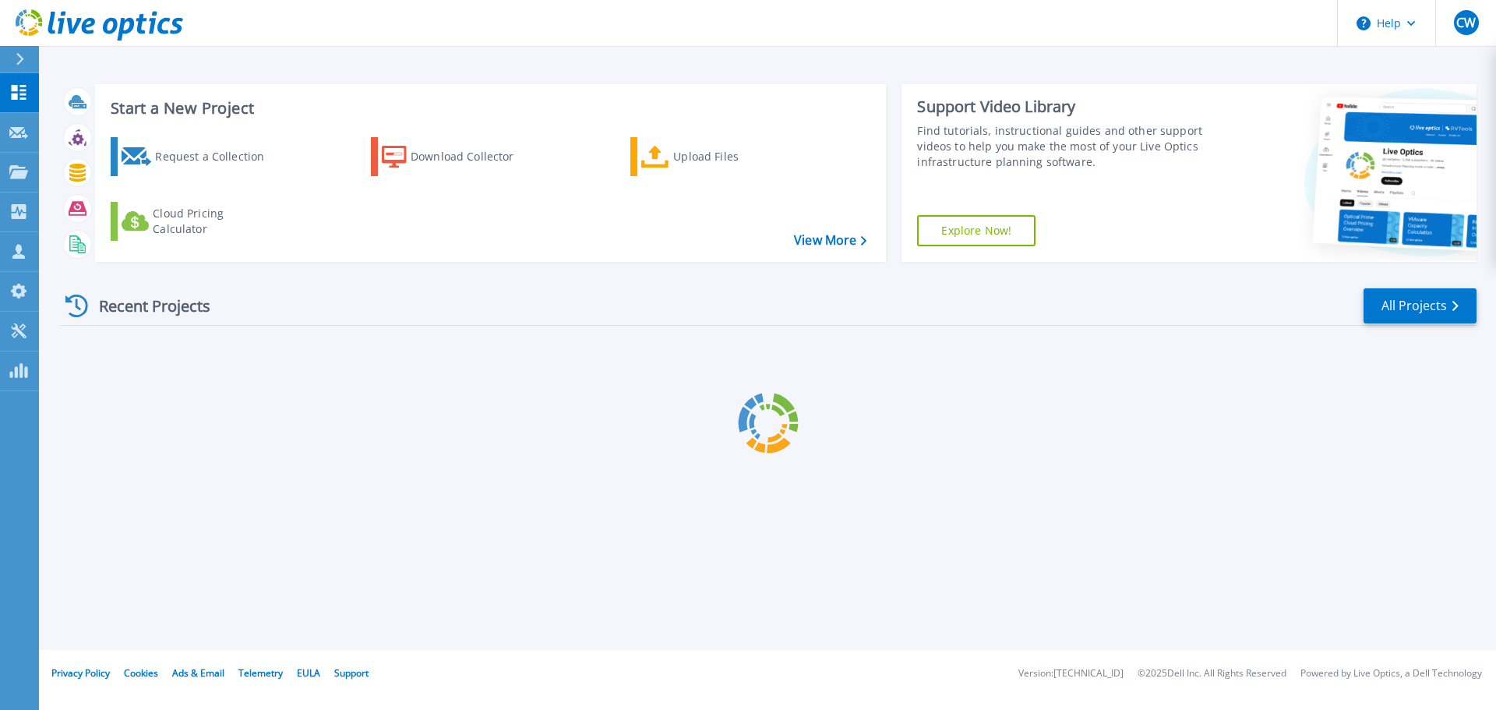 Image resolution: width=1496 pixels, height=710 pixels. What do you see at coordinates (141, 672) in the screenshot?
I see `a: Cookies` at bounding box center [141, 672].